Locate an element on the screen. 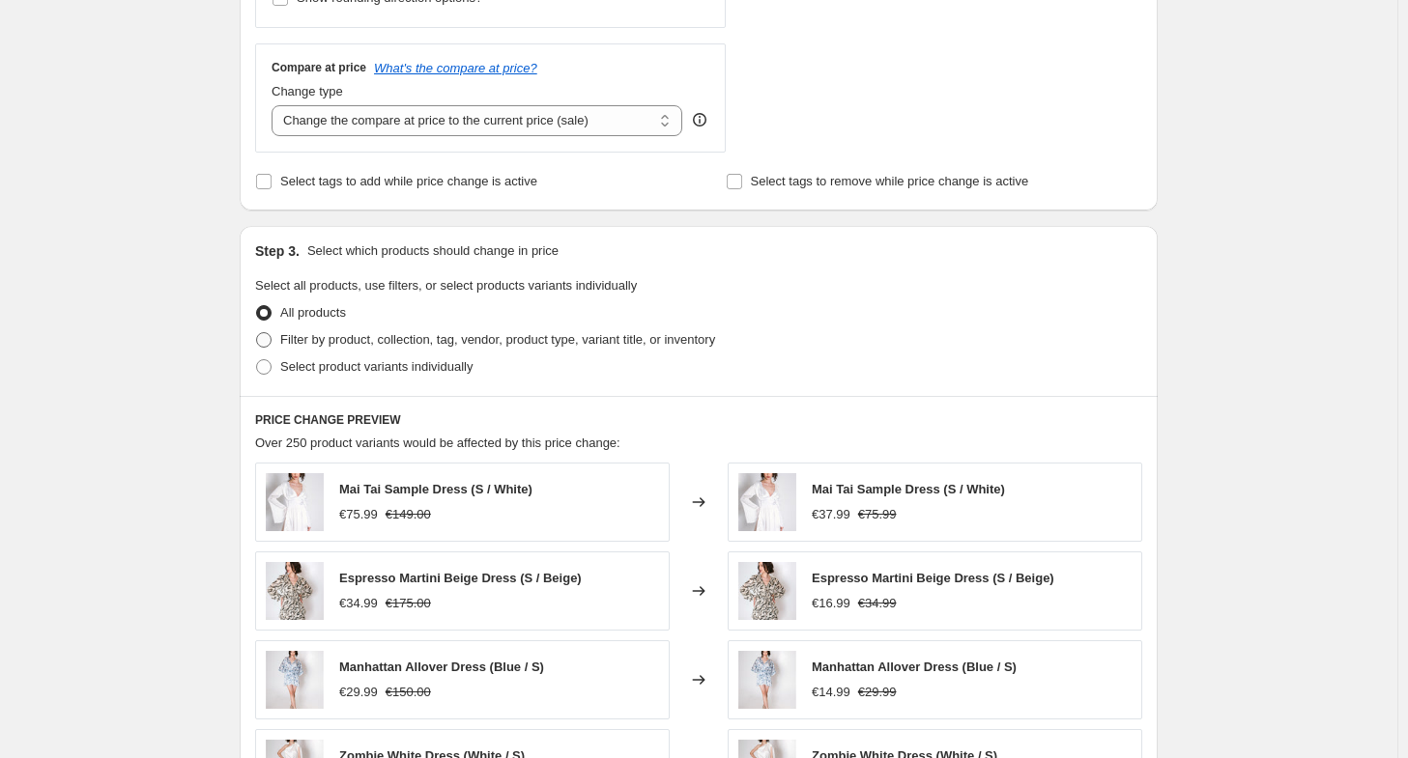  div: help is located at coordinates (699, 120).